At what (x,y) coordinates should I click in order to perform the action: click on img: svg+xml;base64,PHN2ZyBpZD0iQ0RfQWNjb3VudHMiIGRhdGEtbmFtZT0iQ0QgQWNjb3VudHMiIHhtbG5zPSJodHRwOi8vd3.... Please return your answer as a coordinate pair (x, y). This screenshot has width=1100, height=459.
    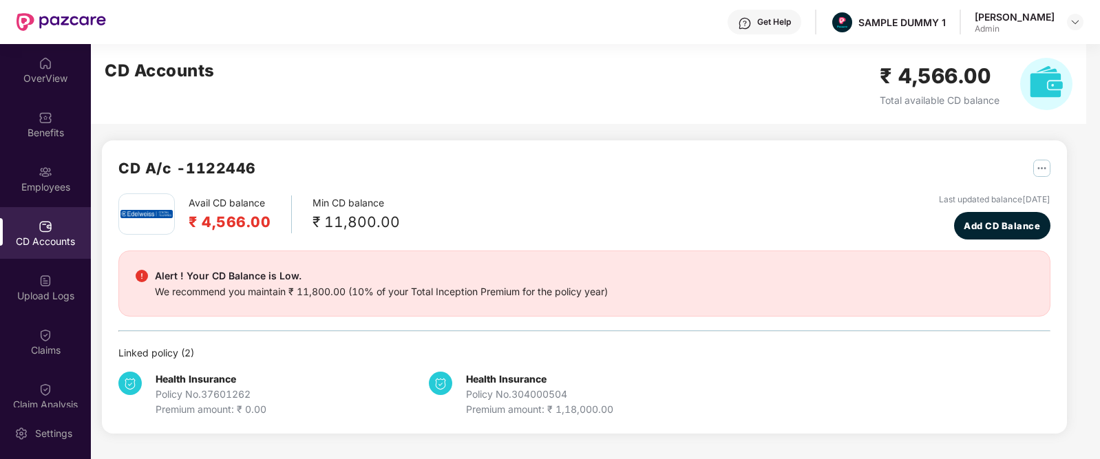
    Looking at the image, I should click on (45, 226).